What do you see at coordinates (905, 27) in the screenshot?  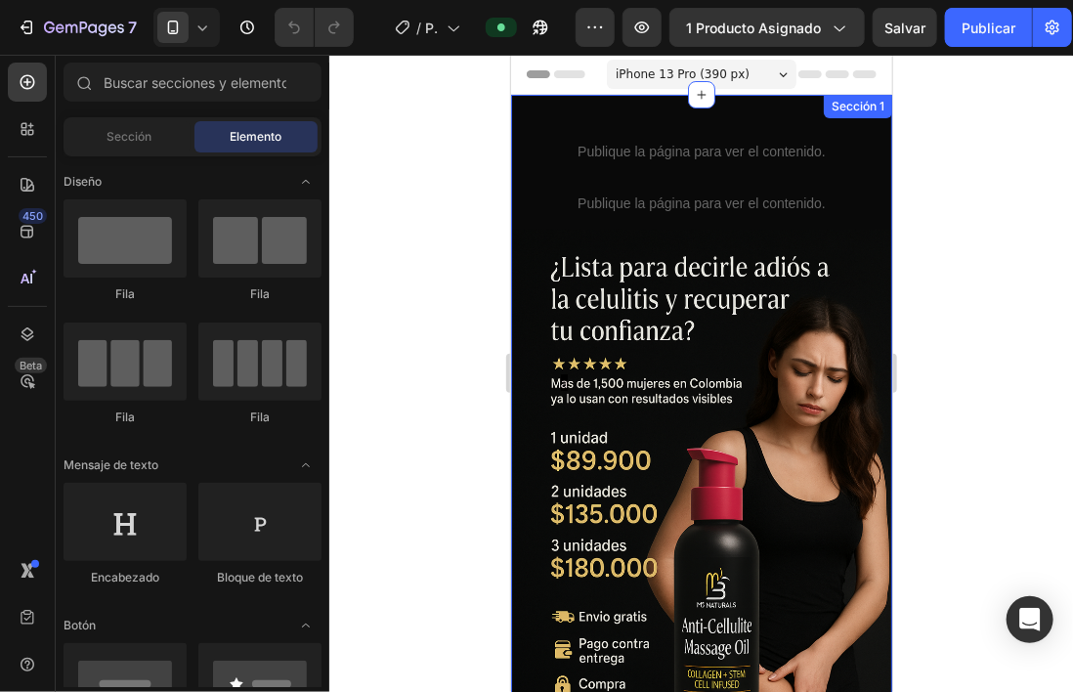 I see `button: Salvar` at bounding box center [905, 27].